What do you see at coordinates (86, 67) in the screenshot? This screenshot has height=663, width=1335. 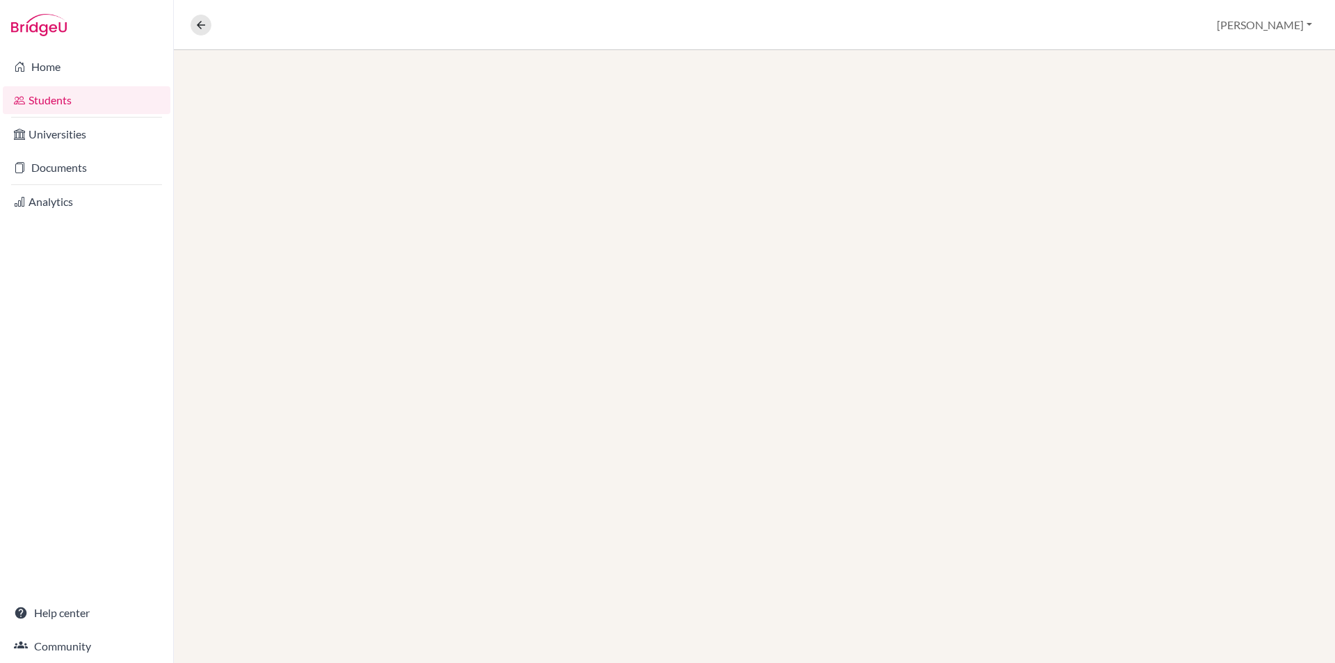 I see `a: Home` at bounding box center [86, 67].